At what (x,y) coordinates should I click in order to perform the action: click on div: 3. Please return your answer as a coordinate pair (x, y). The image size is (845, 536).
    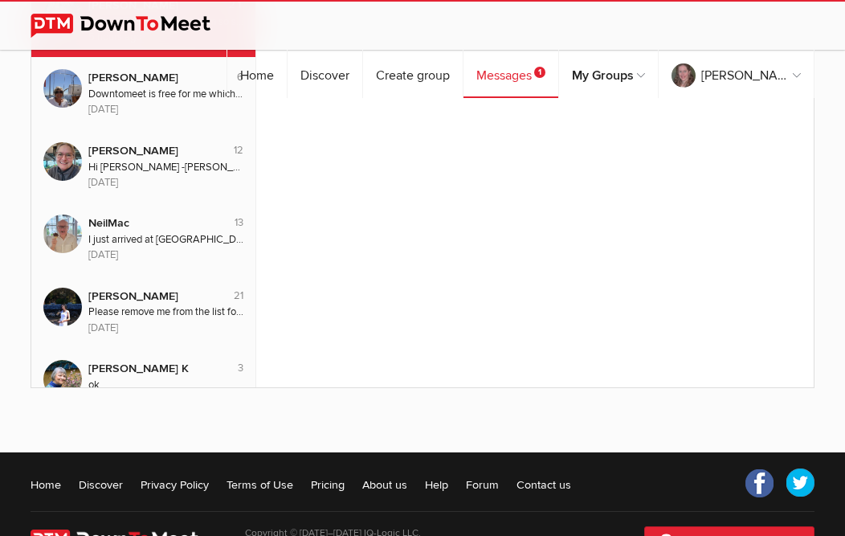
    Looking at the image, I should click on (231, 368).